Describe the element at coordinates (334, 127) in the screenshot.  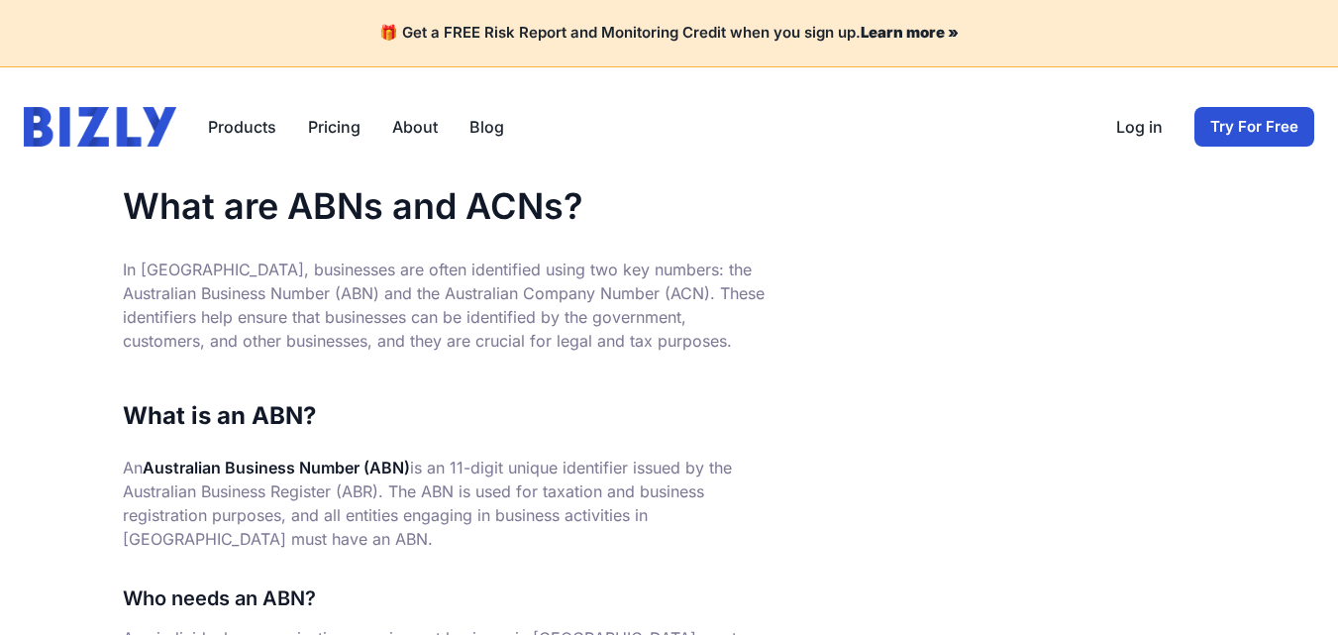
I see `a: Pricing` at that location.